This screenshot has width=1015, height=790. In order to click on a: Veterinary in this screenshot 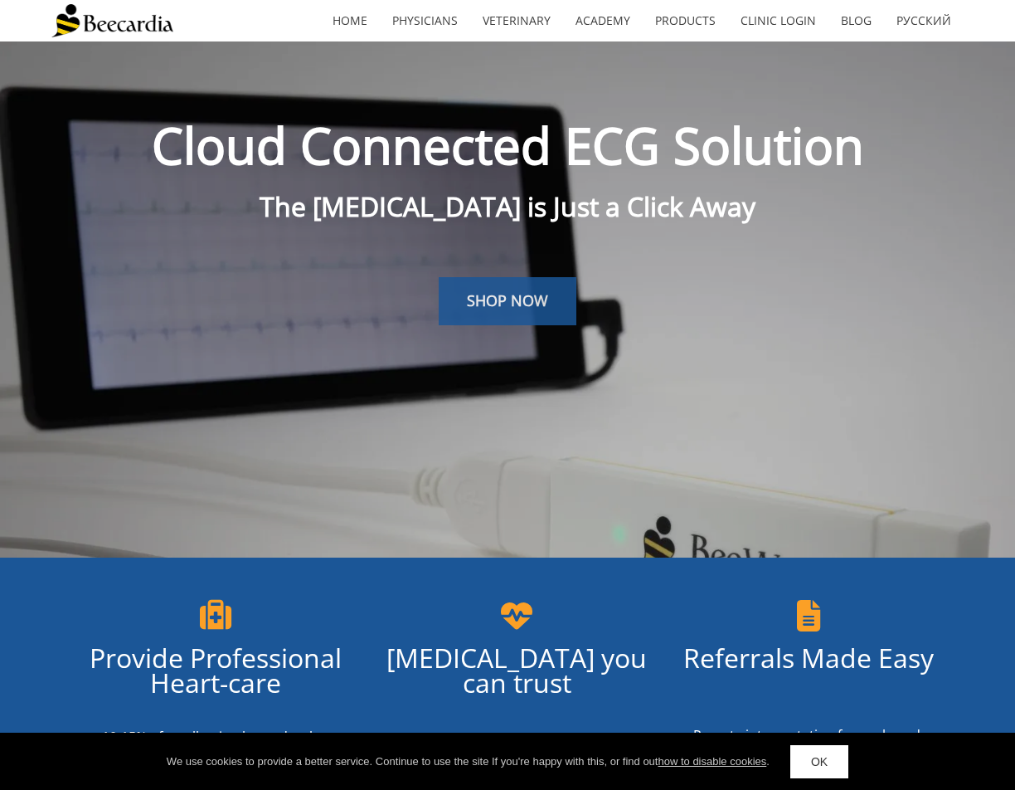, I will do `click(517, 21)`.